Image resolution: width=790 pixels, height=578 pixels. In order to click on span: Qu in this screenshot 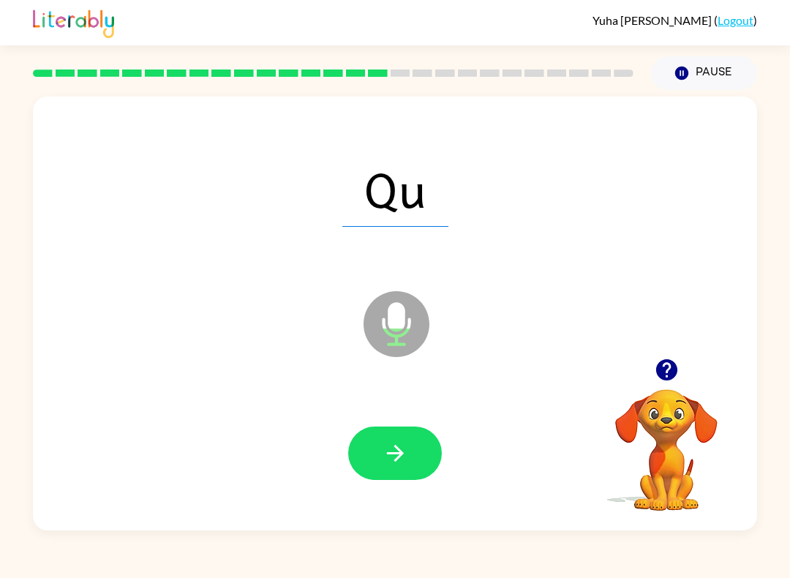, I will do `click(395, 189)`.